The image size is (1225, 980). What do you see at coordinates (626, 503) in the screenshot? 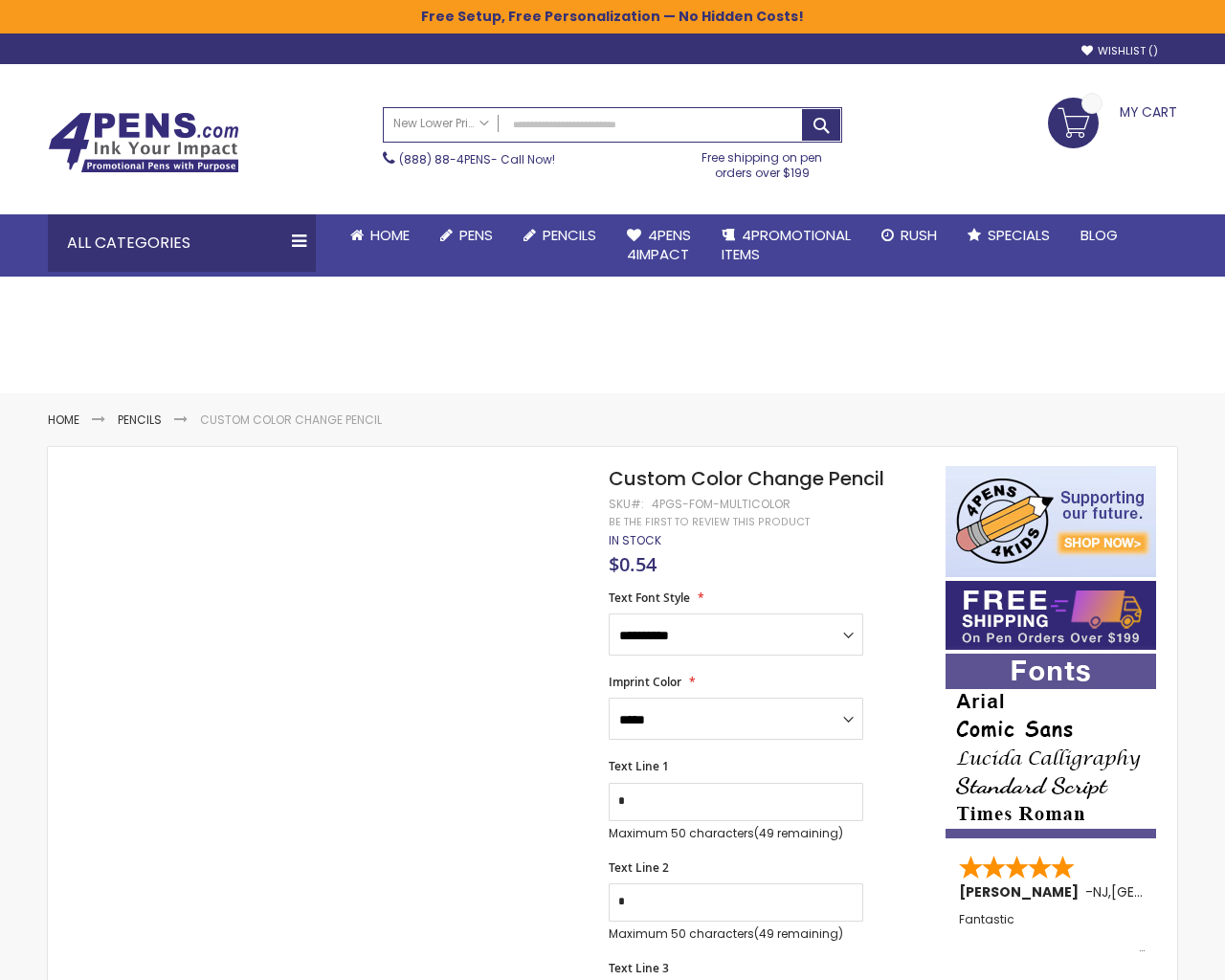
I see `strong: SKU` at bounding box center [626, 503].